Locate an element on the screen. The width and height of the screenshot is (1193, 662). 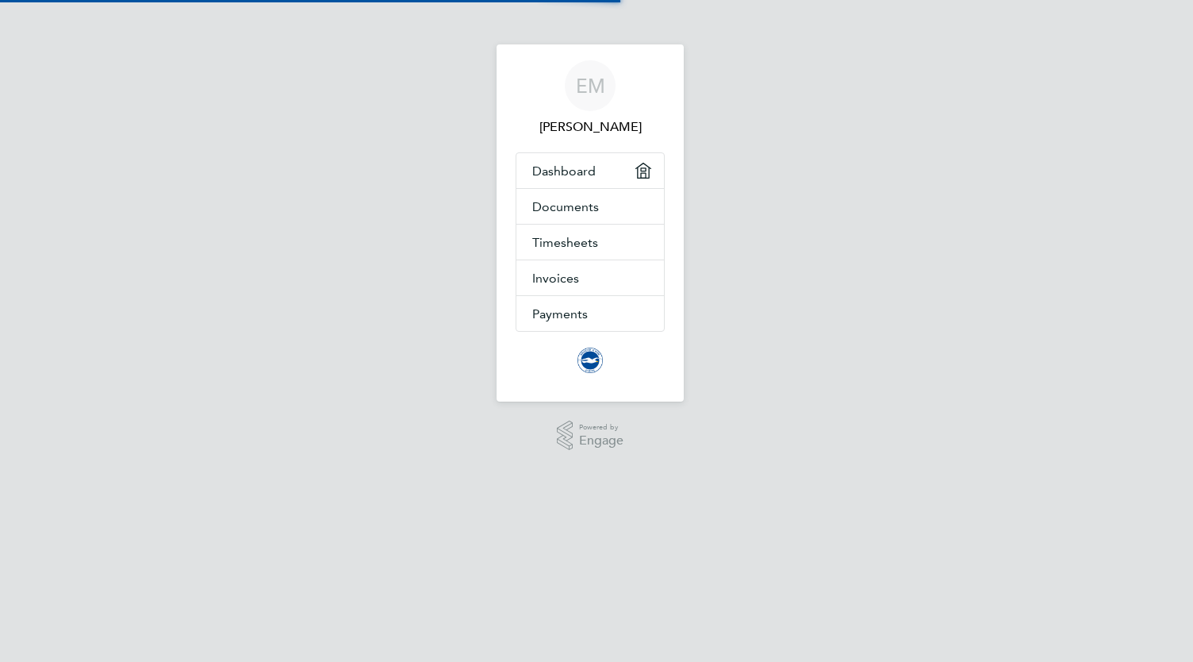
a: Timesheets is located at coordinates (590, 242).